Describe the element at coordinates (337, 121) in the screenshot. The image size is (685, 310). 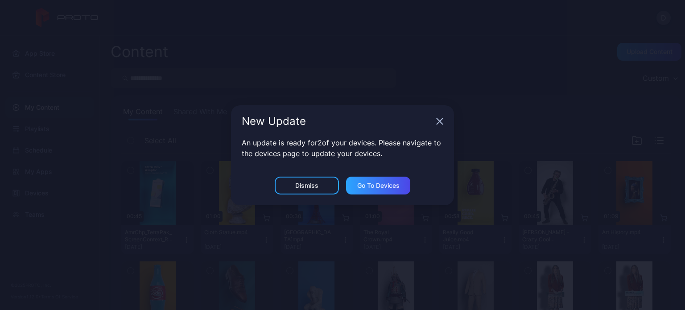
I see `div: New Update` at that location.